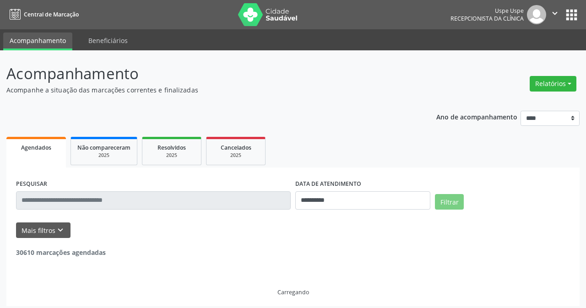 This screenshot has width=586, height=308. What do you see at coordinates (487, 11) in the screenshot?
I see `div: Uspe Uspe` at bounding box center [487, 11].